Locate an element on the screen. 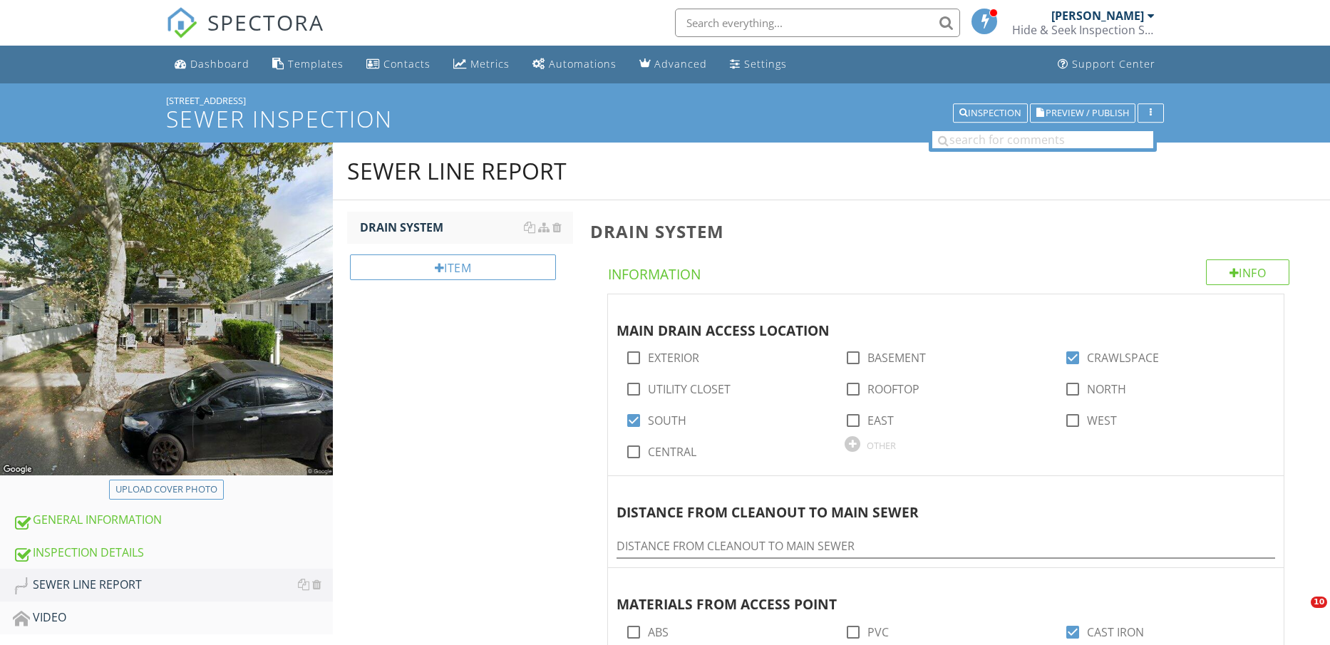 The height and width of the screenshot is (645, 1330). img: The Best Home Inspection Software - Spectora is located at coordinates (182, 23).